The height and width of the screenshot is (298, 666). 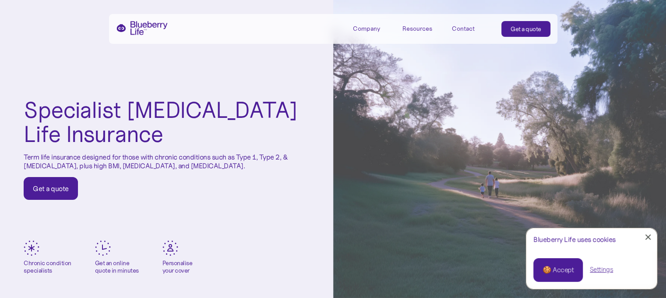 What do you see at coordinates (142, 28) in the screenshot?
I see `a: home` at bounding box center [142, 28].